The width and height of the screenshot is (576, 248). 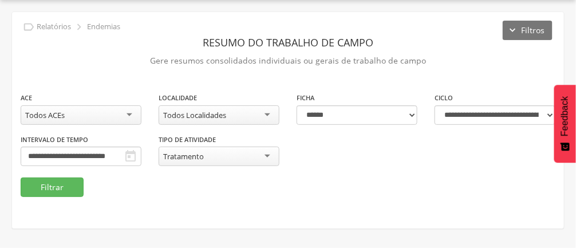 I want to click on p: Gere resumos consolidados individuais ou gerais de trabalho de campo, so click(x=288, y=61).